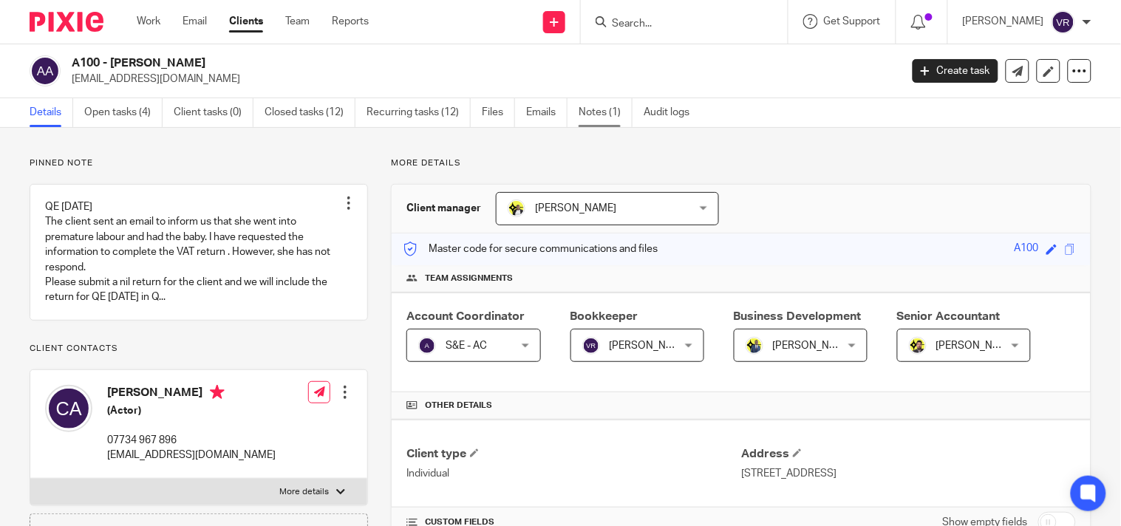  What do you see at coordinates (217, 392) in the screenshot?
I see `i: Primary` at bounding box center [217, 392].